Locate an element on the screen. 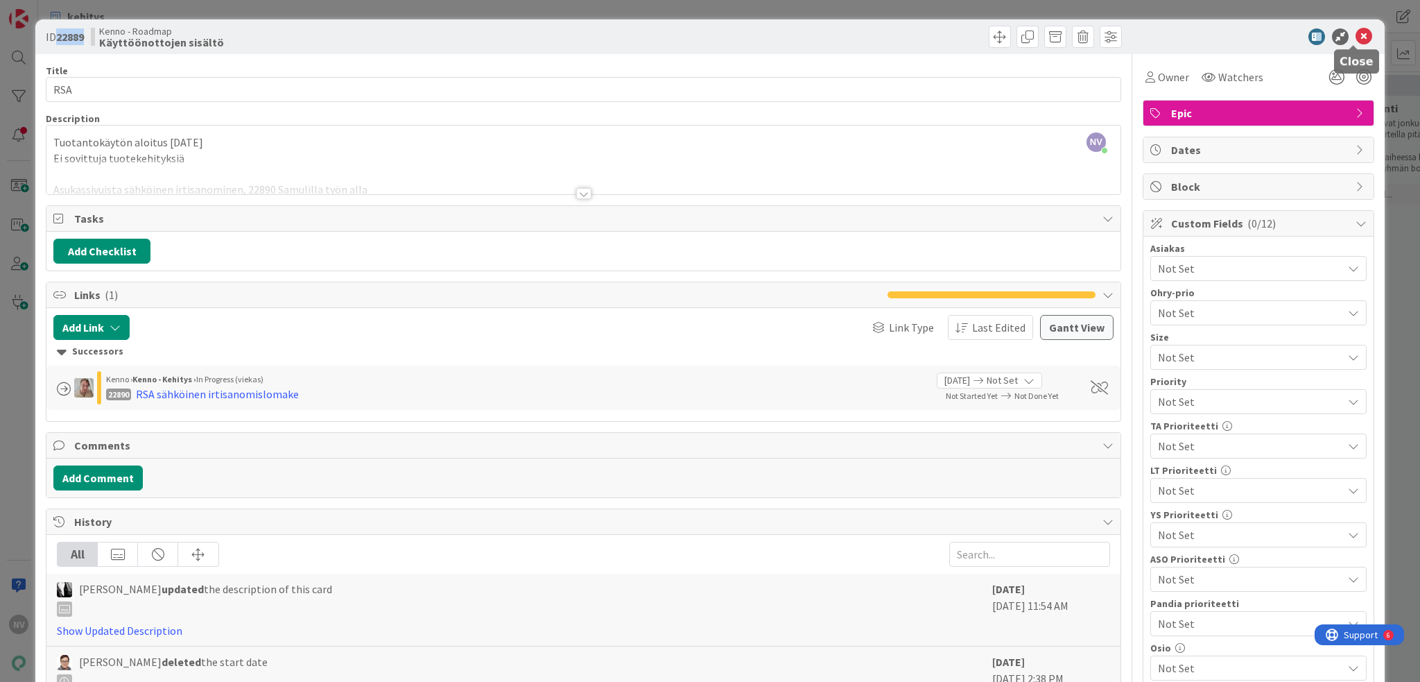 This screenshot has height=682, width=1420. p: Ei sovittuja tuotekehityksiä is located at coordinates (583, 158).